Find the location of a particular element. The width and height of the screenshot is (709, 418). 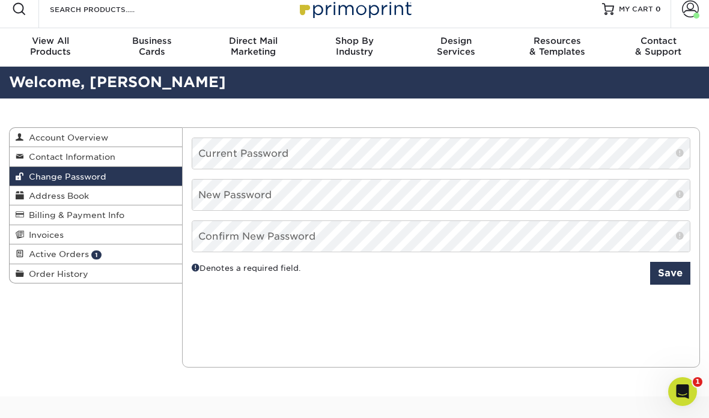

input: SEARCH PRODUCTS..... is located at coordinates (107, 9).